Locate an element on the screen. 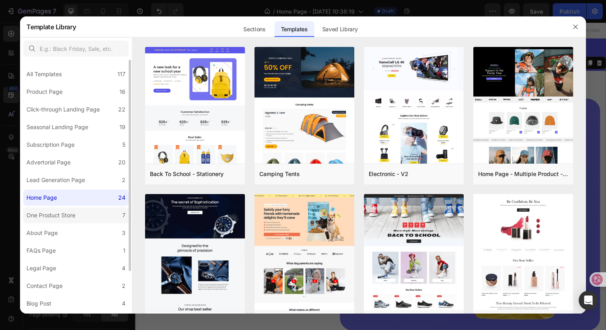 This screenshot has width=606, height=330. div: 16 is located at coordinates (122, 92).